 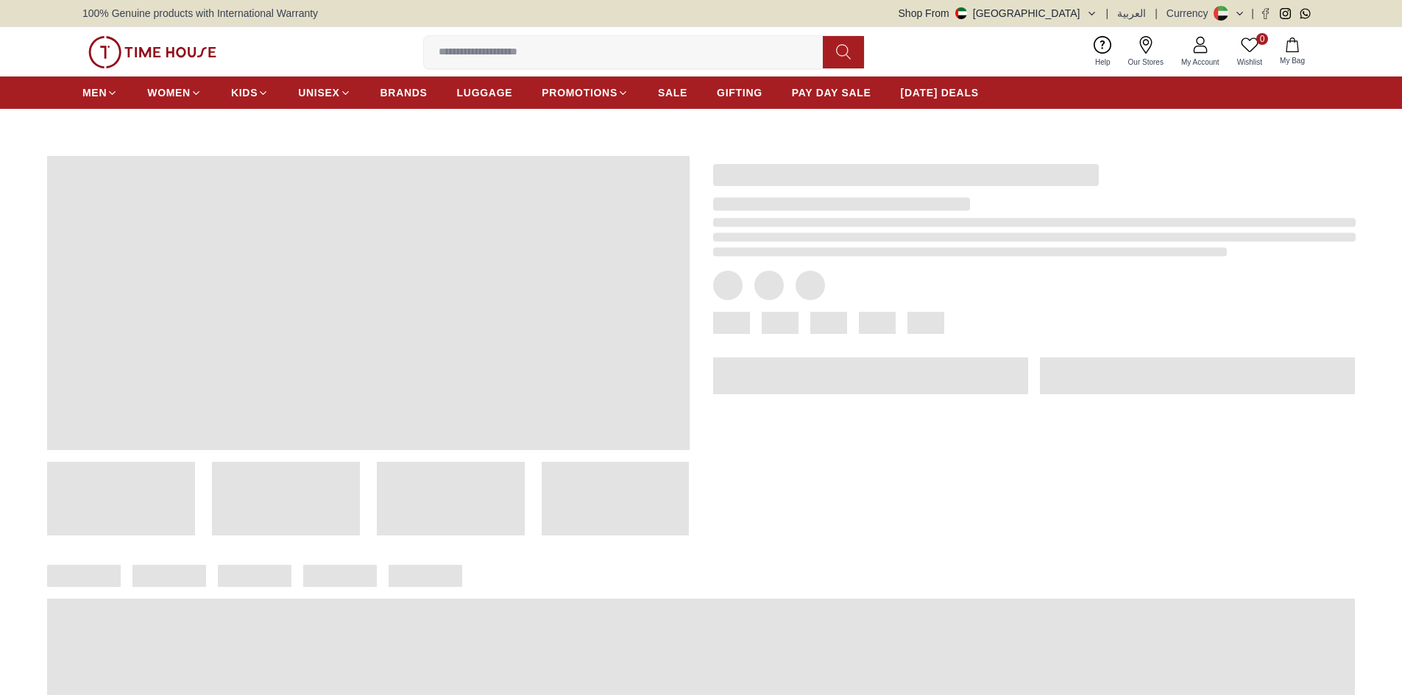 I want to click on span: 100% Genuine products with International Warranty, so click(x=200, y=13).